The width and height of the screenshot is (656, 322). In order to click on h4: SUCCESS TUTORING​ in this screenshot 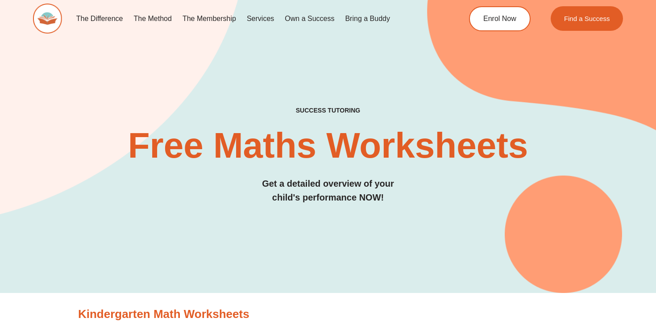, I will do `click(328, 110)`.